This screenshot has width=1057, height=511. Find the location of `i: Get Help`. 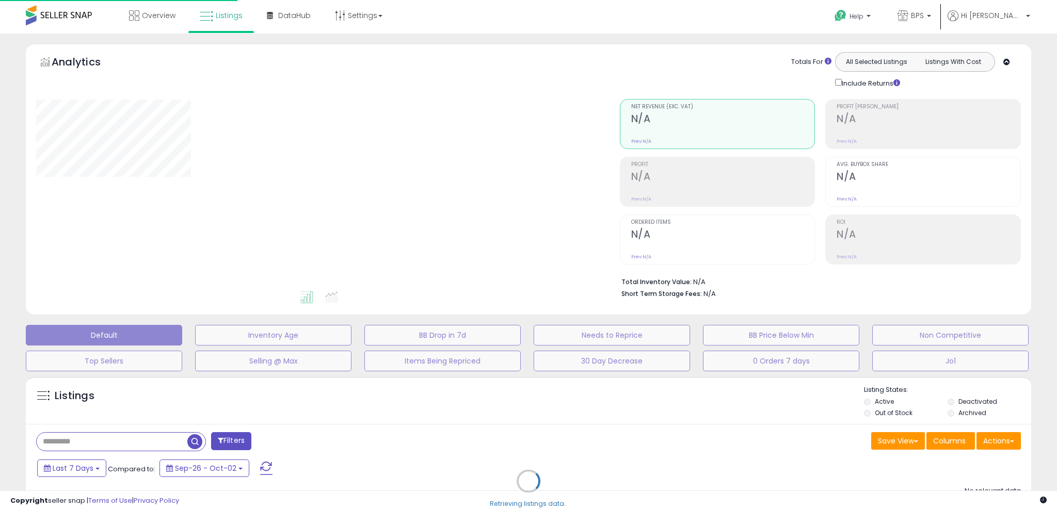

i: Get Help is located at coordinates (840, 15).